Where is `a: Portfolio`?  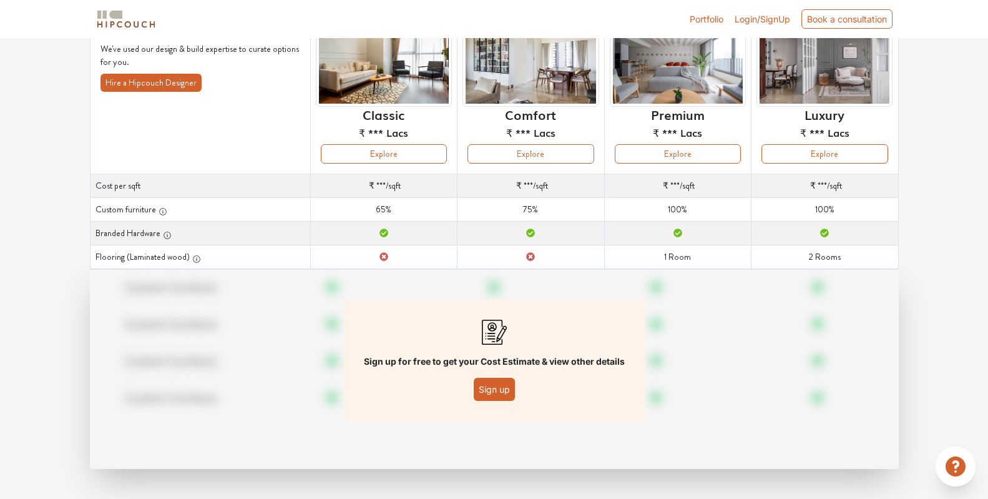 a: Portfolio is located at coordinates (707, 19).